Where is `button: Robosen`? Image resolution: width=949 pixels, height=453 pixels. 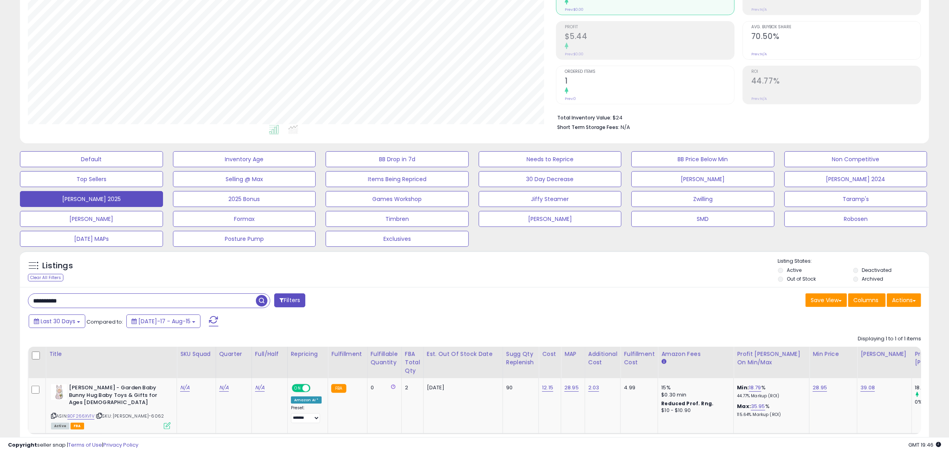 button: Robosen is located at coordinates (855, 219).